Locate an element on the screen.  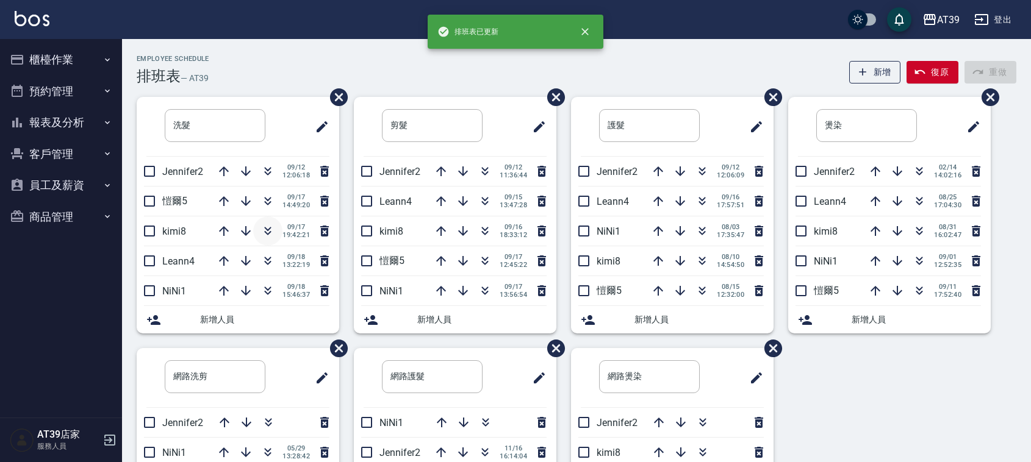
span: 11/16 is located at coordinates (513, 448).